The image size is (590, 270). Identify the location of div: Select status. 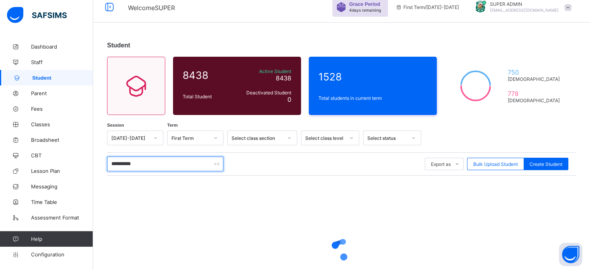
(387, 138).